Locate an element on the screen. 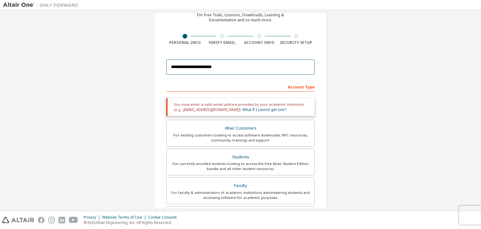  div: Security Setup is located at coordinates (296, 43).